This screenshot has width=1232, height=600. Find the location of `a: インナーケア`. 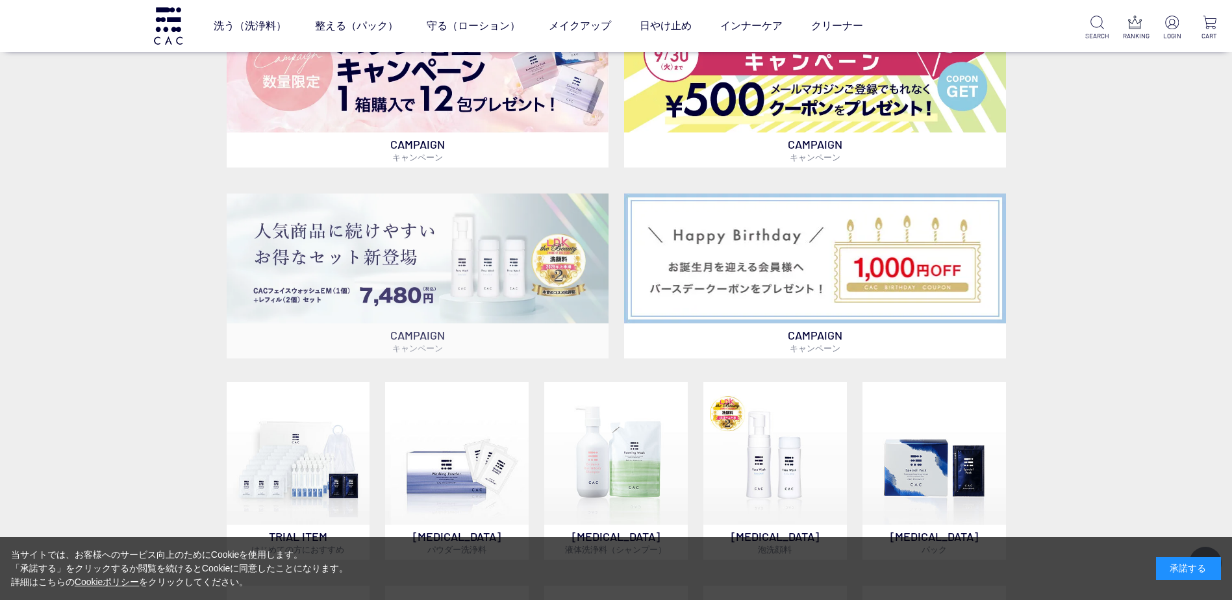

a: インナーケア is located at coordinates (751, 26).